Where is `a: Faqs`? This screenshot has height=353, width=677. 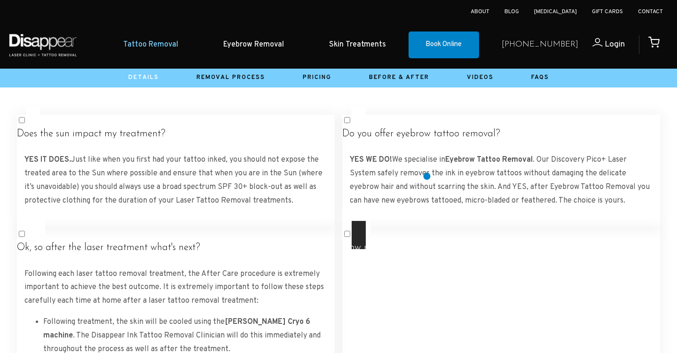
a: Faqs is located at coordinates (540, 78).